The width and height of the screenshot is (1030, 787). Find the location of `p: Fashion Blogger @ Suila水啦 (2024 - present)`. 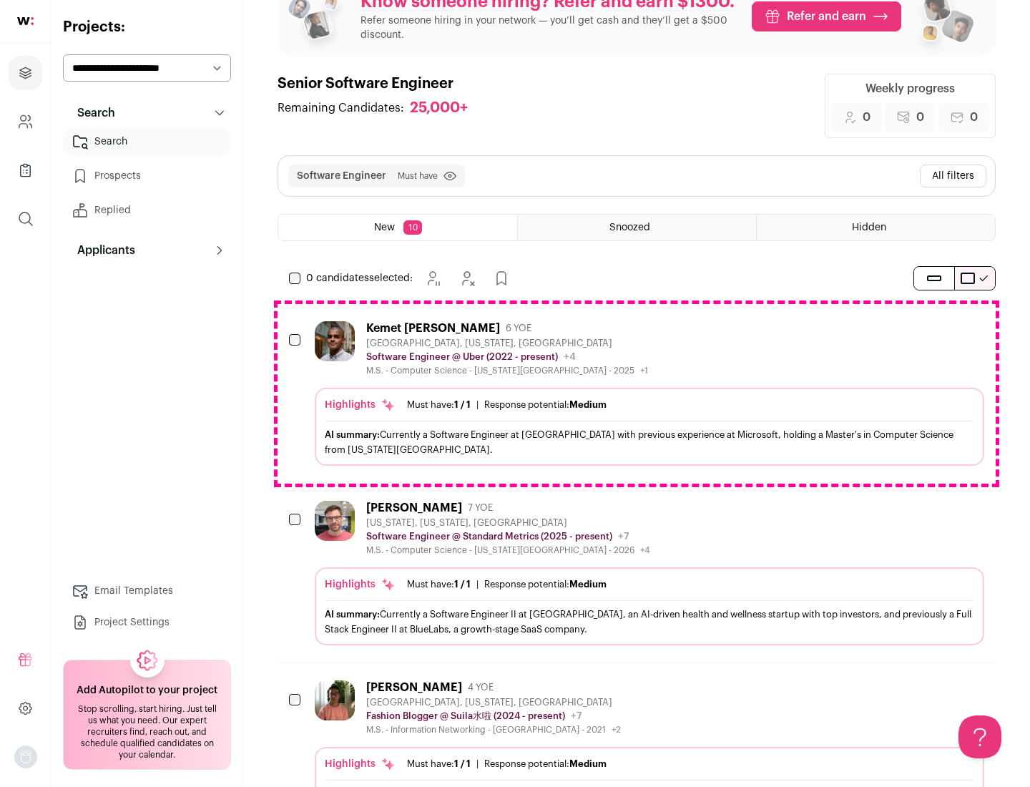

p: Fashion Blogger @ Suila水啦 (2024 - present) is located at coordinates (466, 716).